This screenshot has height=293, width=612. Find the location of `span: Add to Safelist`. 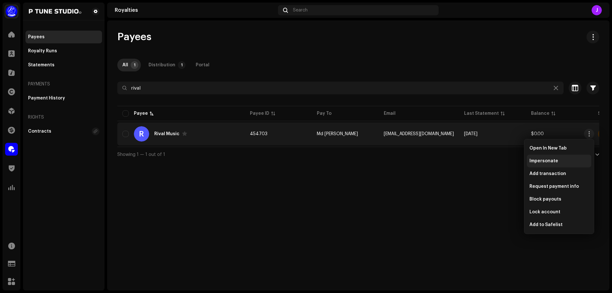

span: Add to Safelist is located at coordinates (546, 225).